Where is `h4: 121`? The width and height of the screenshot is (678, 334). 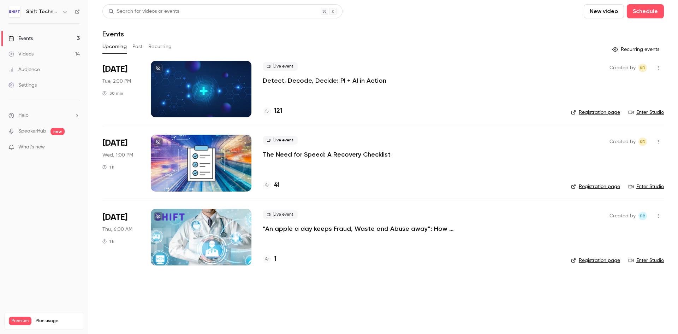
h4: 121 is located at coordinates (278, 111).